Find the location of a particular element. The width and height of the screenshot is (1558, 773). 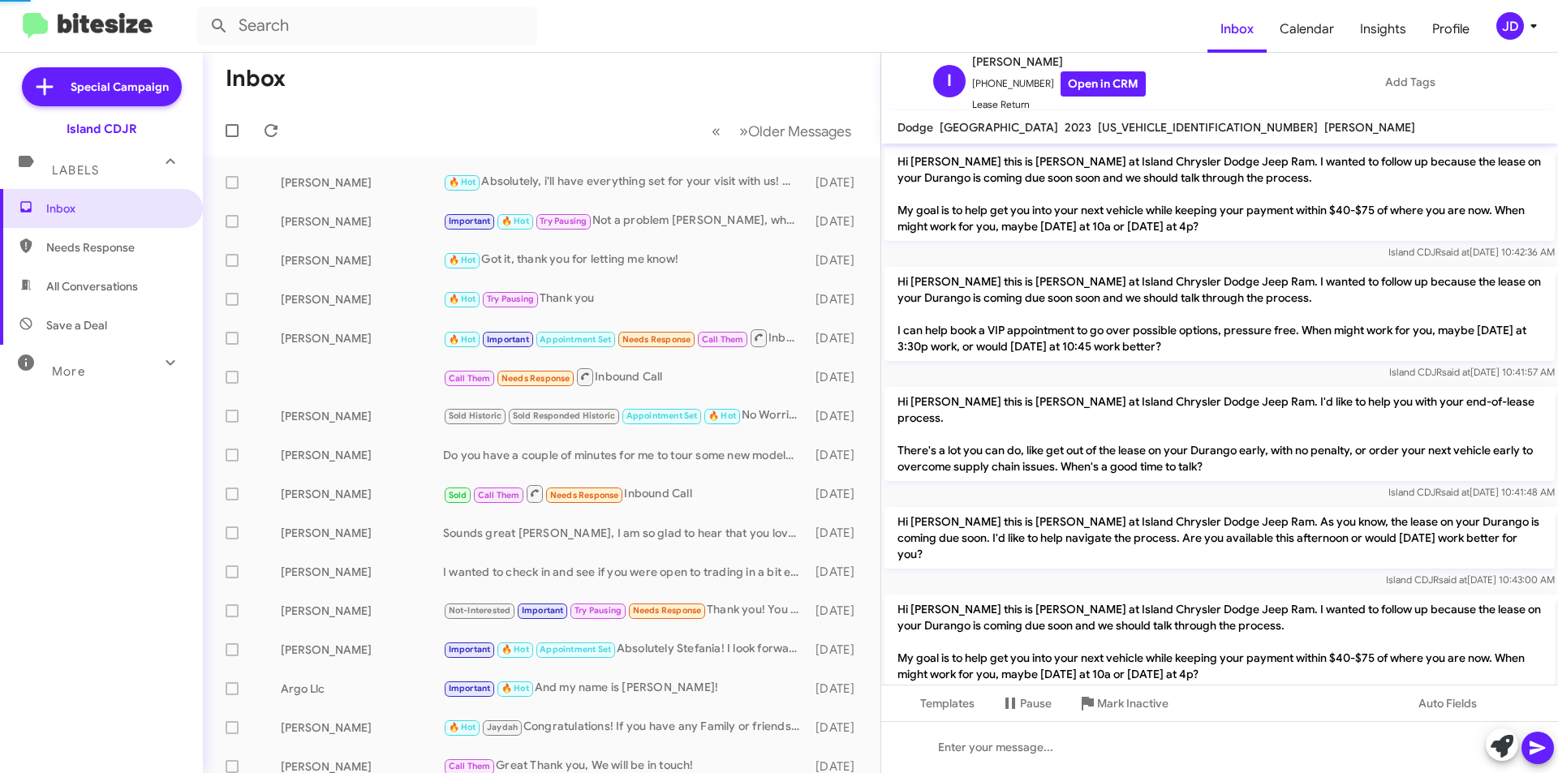

span: Templates is located at coordinates (934, 704).